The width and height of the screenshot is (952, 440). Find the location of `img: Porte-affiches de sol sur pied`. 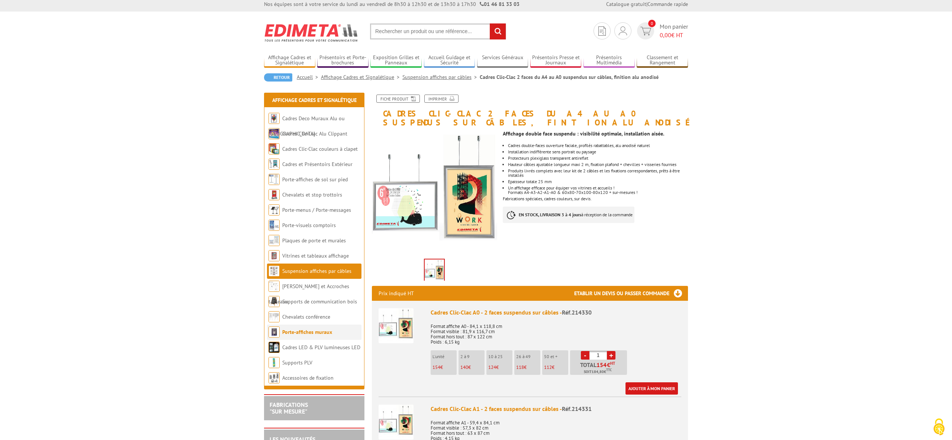

img: Porte-affiches de sol sur pied is located at coordinates (274, 179).